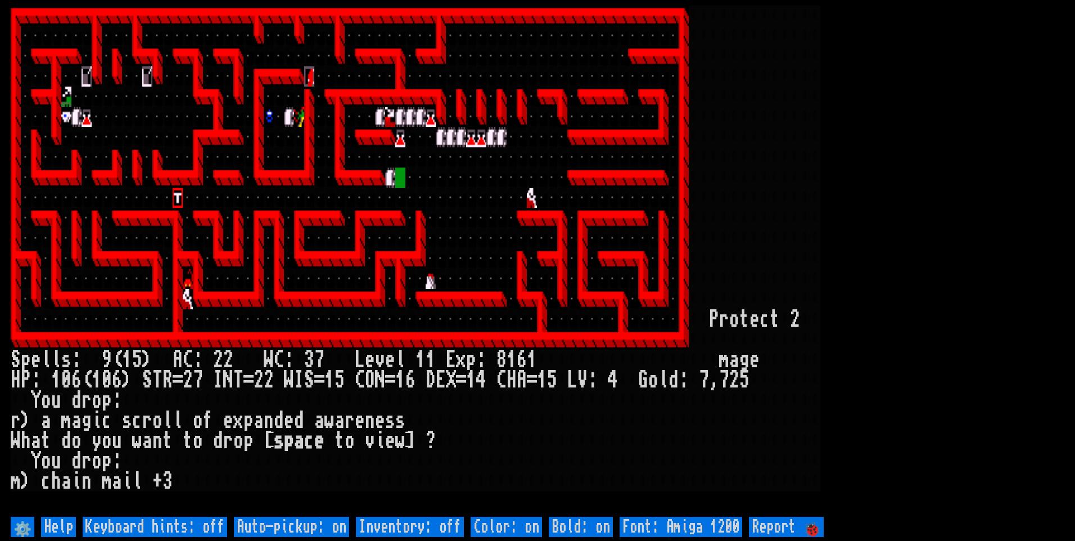 Image resolution: width=1075 pixels, height=541 pixels. Describe the element at coordinates (370, 441) in the screenshot. I see `div: v` at that location.